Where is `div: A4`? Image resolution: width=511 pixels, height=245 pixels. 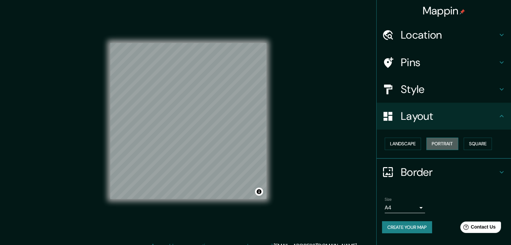
div: A4 is located at coordinates (405, 208).